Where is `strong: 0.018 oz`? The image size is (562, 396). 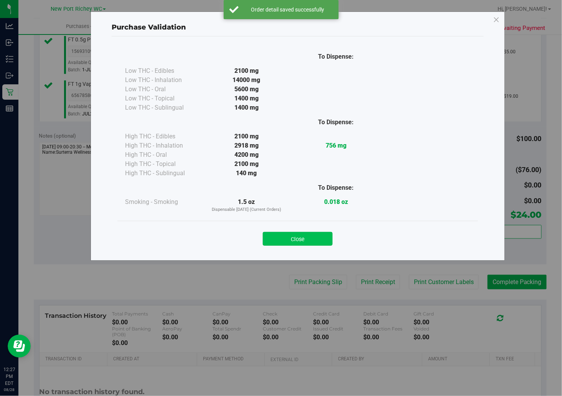 strong: 0.018 oz is located at coordinates (336, 202).